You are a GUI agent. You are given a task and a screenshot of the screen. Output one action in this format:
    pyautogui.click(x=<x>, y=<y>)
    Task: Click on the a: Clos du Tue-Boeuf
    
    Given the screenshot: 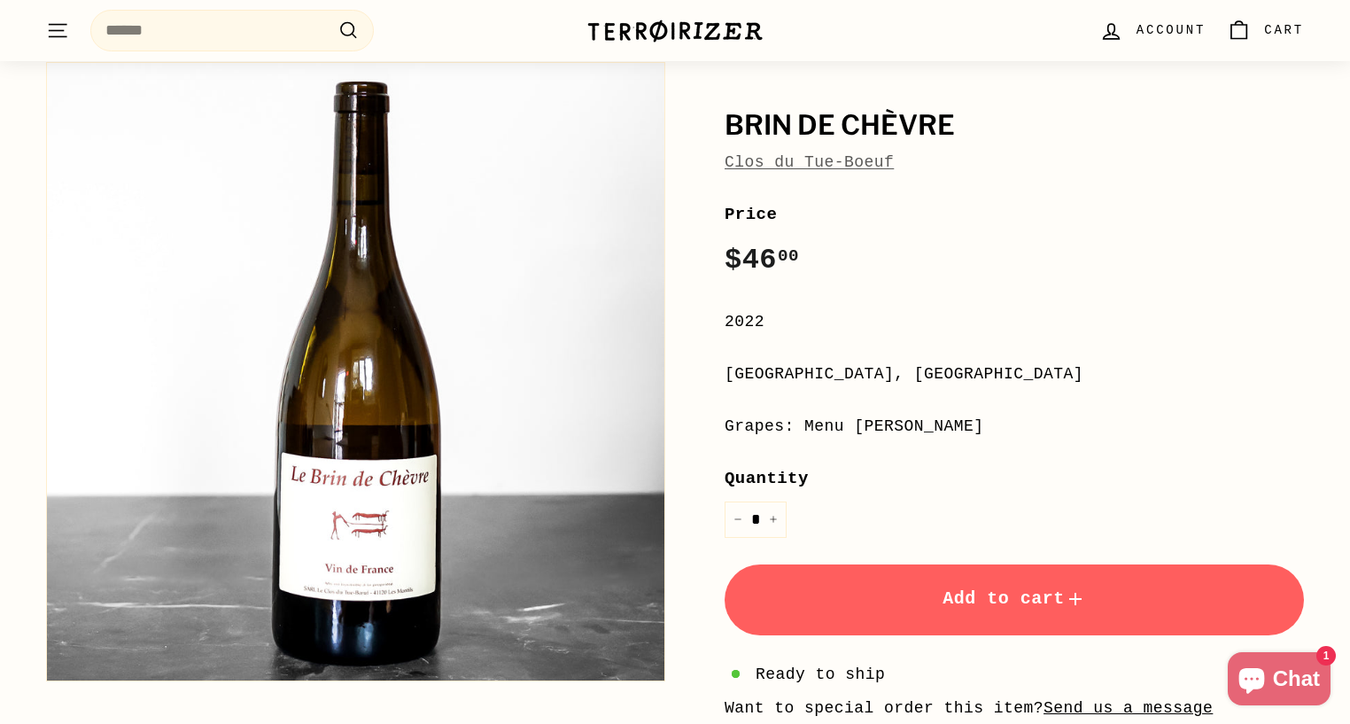 What is the action you would take?
    pyautogui.click(x=809, y=162)
    